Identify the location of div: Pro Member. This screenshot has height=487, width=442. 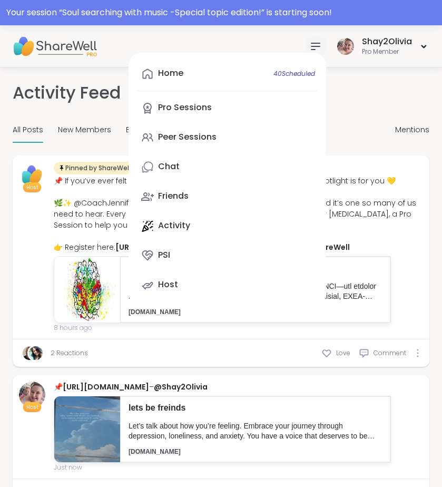
(387, 52).